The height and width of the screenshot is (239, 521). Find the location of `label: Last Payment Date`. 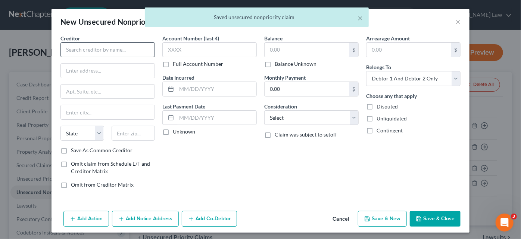

label: Last Payment Date is located at coordinates (184, 106).